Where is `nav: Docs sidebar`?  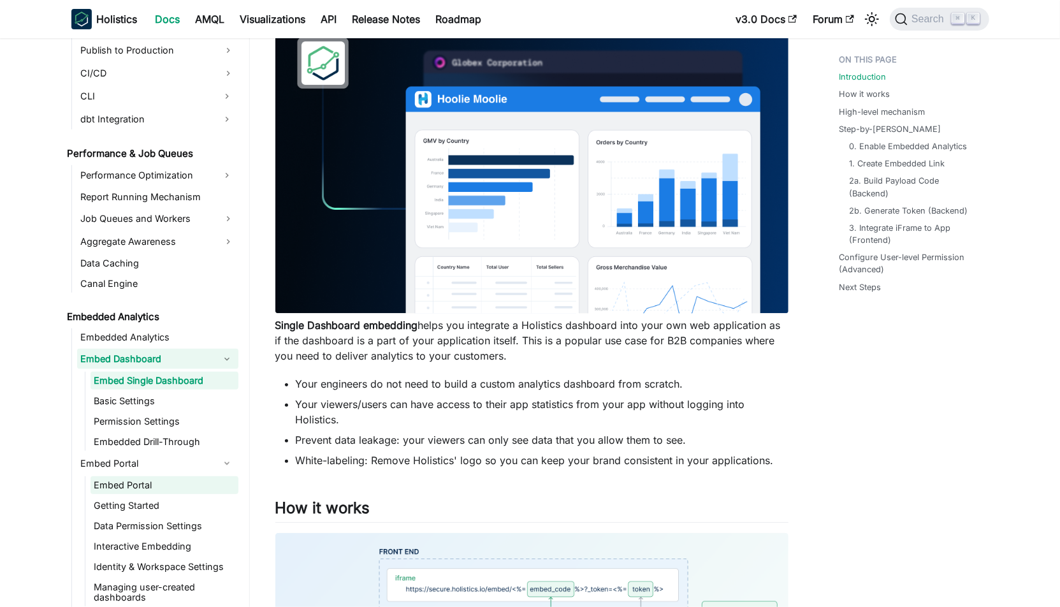 nav: Docs sidebar is located at coordinates (154, 322).